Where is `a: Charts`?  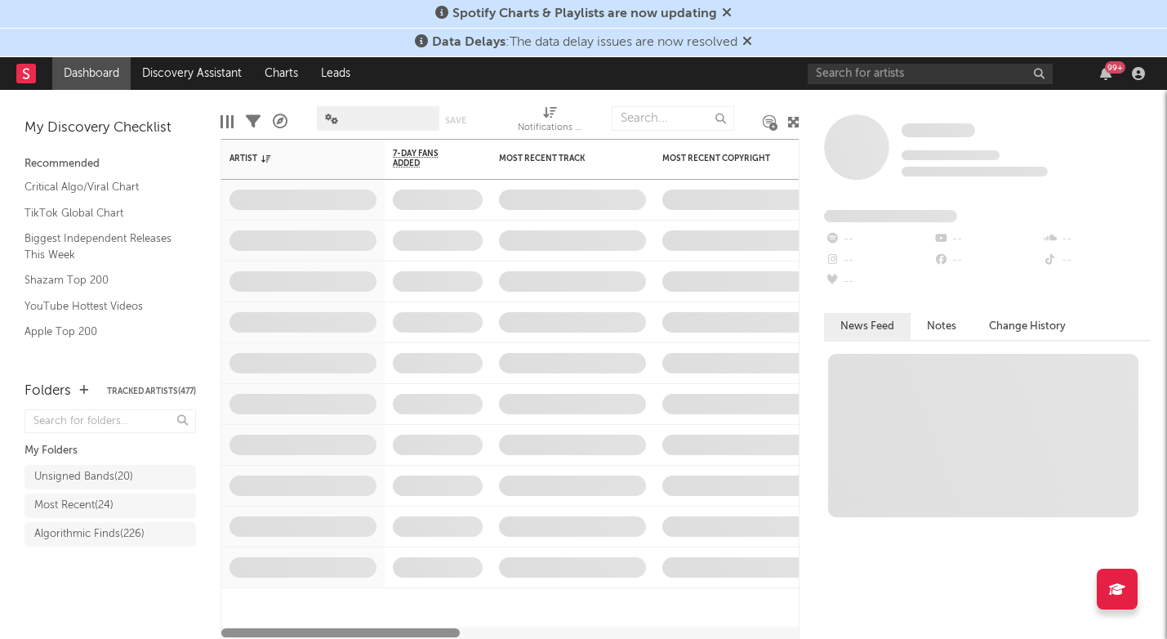
a: Charts is located at coordinates (281, 73).